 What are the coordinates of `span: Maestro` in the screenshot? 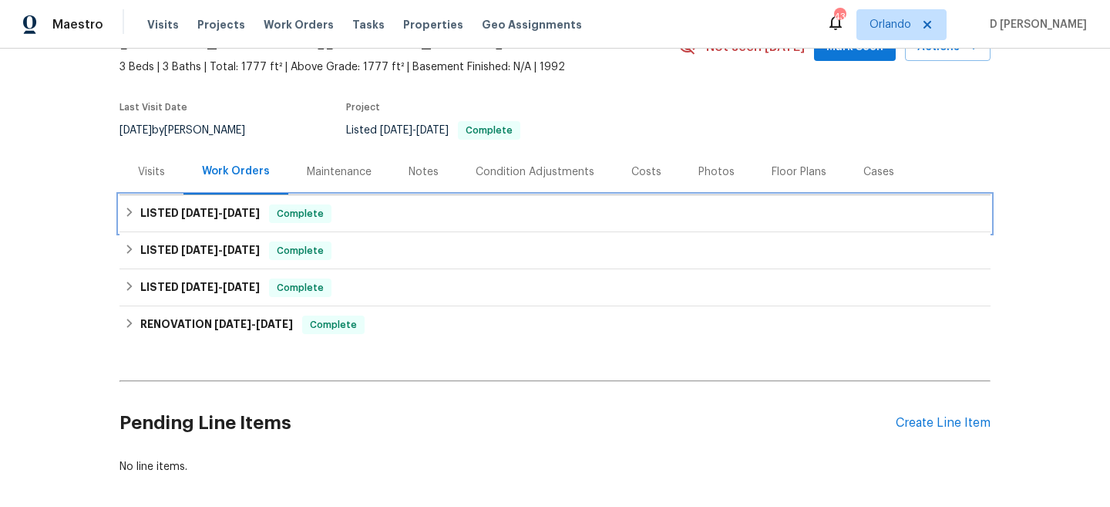 It's located at (78, 25).